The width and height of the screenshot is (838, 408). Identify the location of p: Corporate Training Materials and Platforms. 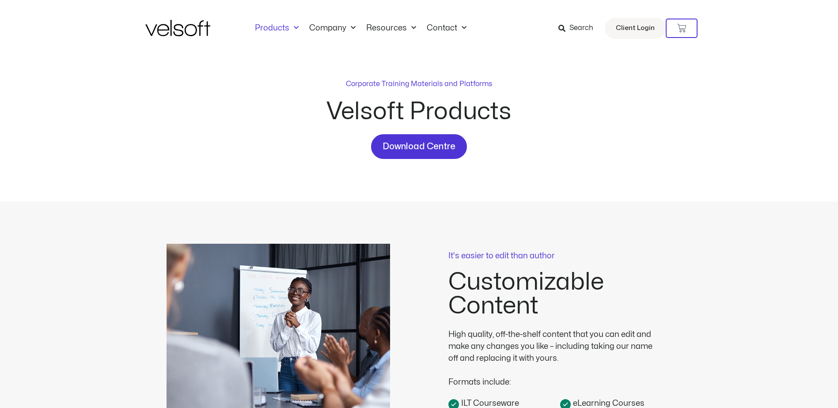
(419, 84).